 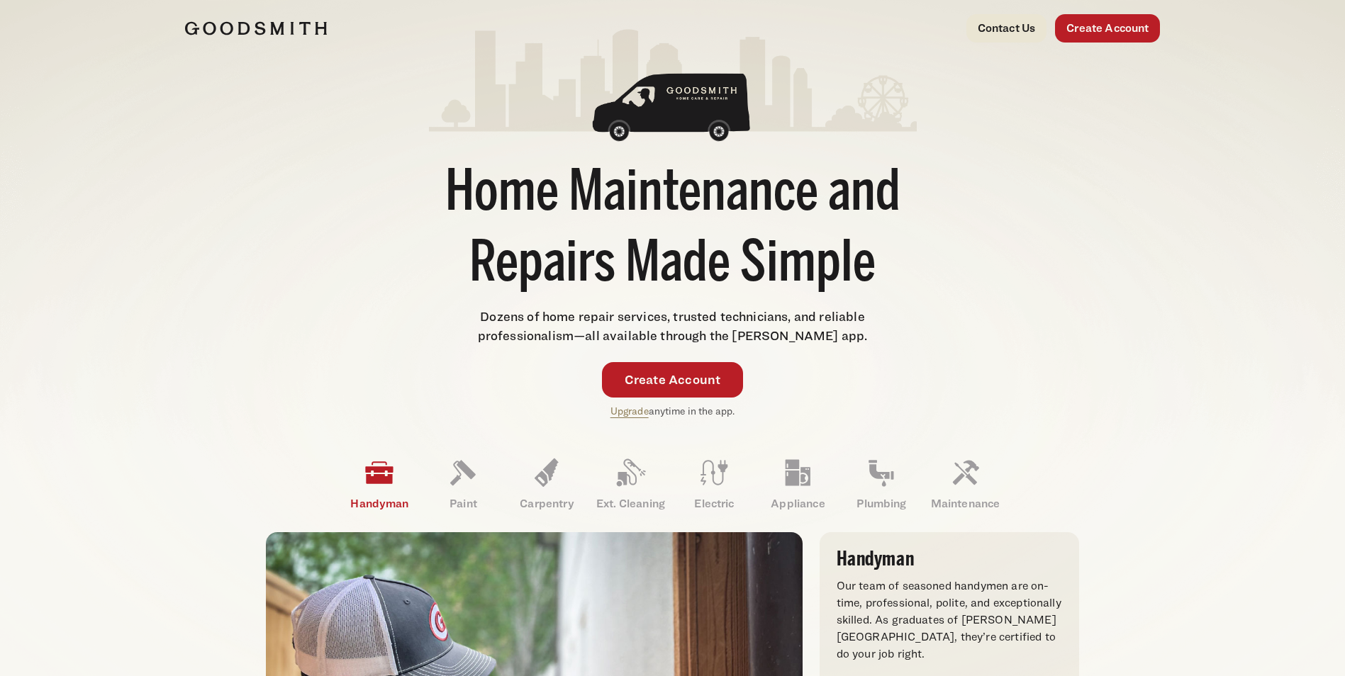 What do you see at coordinates (630, 484) in the screenshot?
I see `a: Ext. Cleaning` at bounding box center [630, 484].